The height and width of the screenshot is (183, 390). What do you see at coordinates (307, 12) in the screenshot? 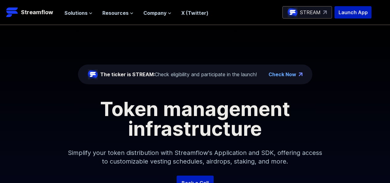
I see `a: STREAM` at bounding box center [307, 12].